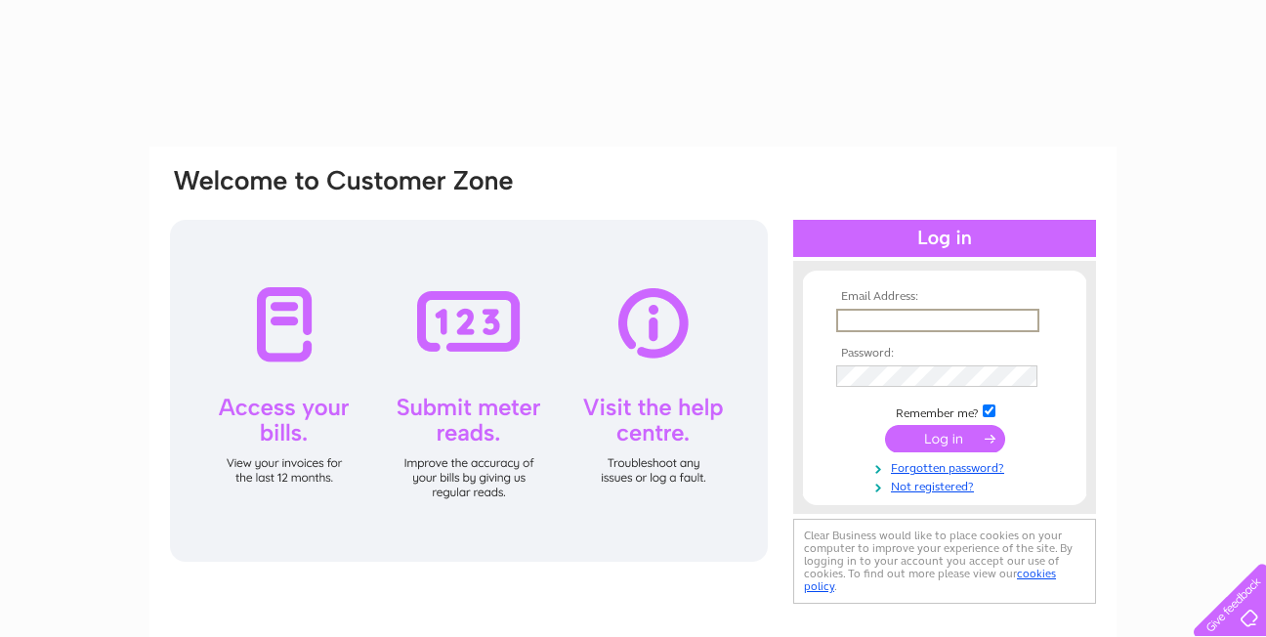 The image size is (1266, 637). Describe the element at coordinates (944, 354) in the screenshot. I see `th: Password:` at that location.